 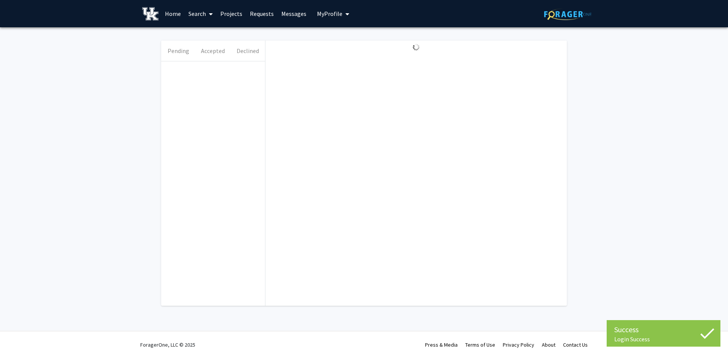 What do you see at coordinates (201, 14) in the screenshot?
I see `a: Search` at bounding box center [201, 14].